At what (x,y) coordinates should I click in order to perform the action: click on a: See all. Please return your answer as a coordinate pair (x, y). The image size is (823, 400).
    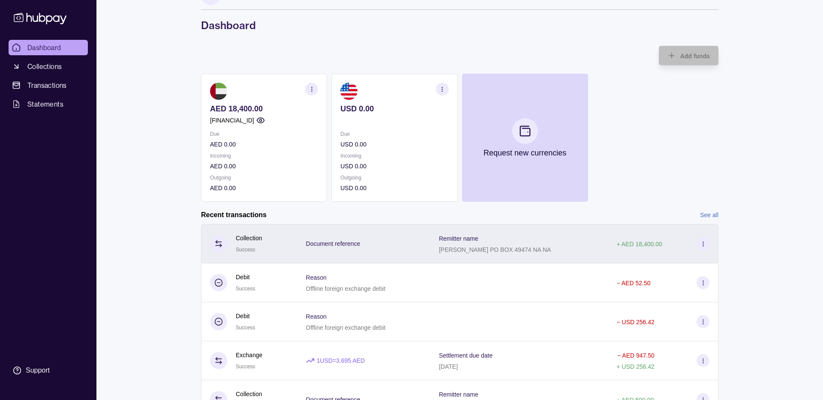
    Looking at the image, I should click on (709, 215).